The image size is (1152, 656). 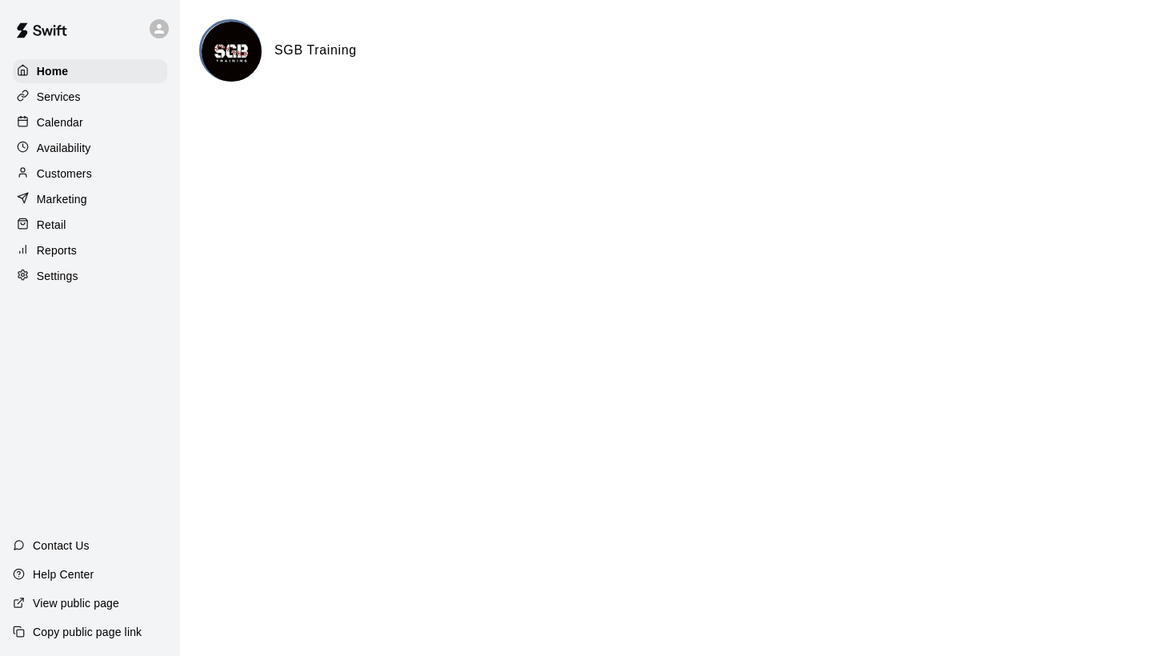 What do you see at coordinates (90, 148) in the screenshot?
I see `a: Availability` at bounding box center [90, 148].